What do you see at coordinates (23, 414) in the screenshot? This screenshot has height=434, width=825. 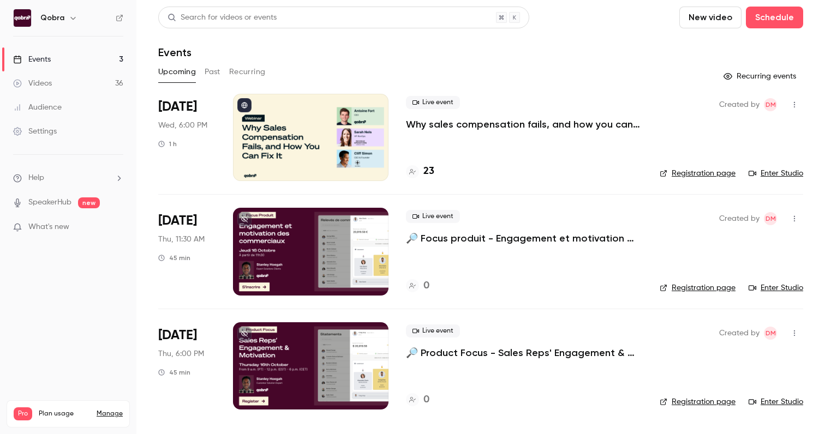 I see `span: Pro` at bounding box center [23, 414].